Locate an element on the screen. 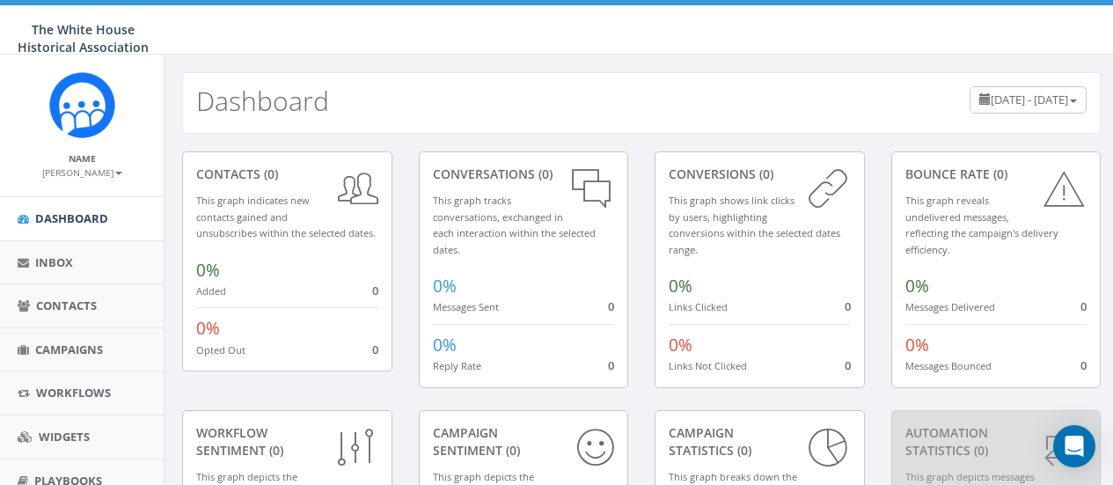 This screenshot has height=485, width=1113. small: Messages Delivered is located at coordinates (950, 306).